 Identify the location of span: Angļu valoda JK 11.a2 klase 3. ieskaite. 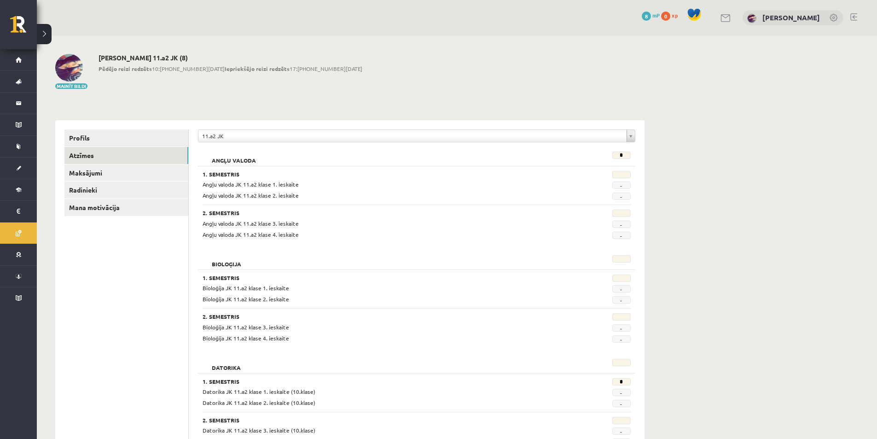
(251, 223).